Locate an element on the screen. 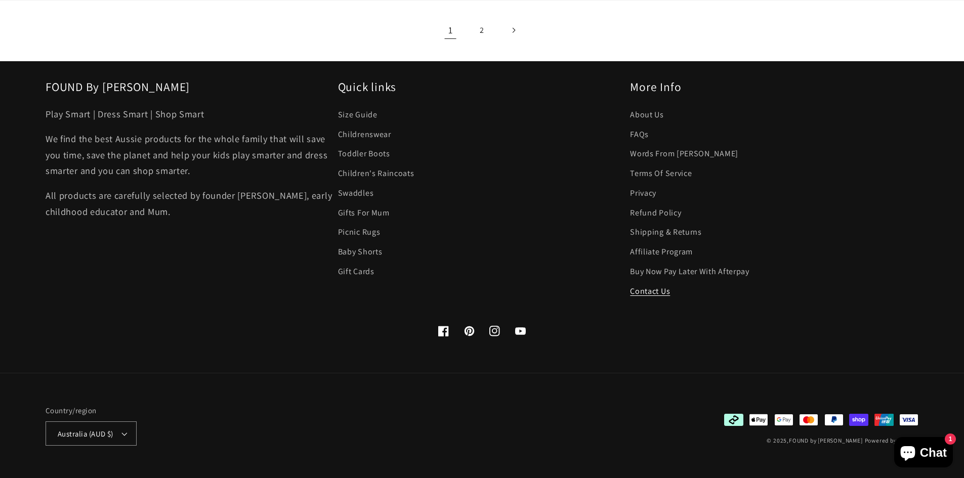 This screenshot has width=964, height=478. a: Gift Cards is located at coordinates (356, 271).